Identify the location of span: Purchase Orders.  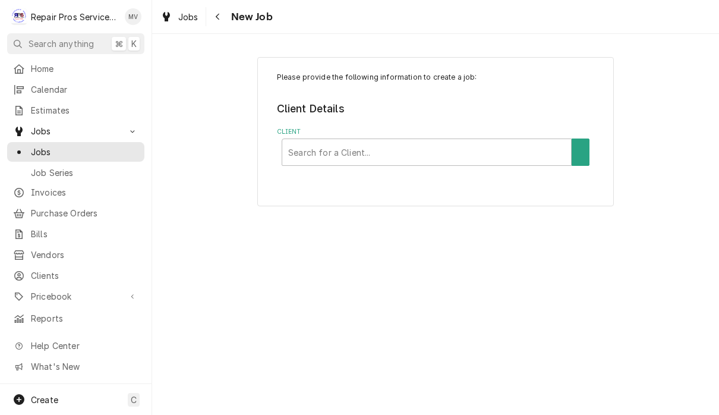
(84, 213).